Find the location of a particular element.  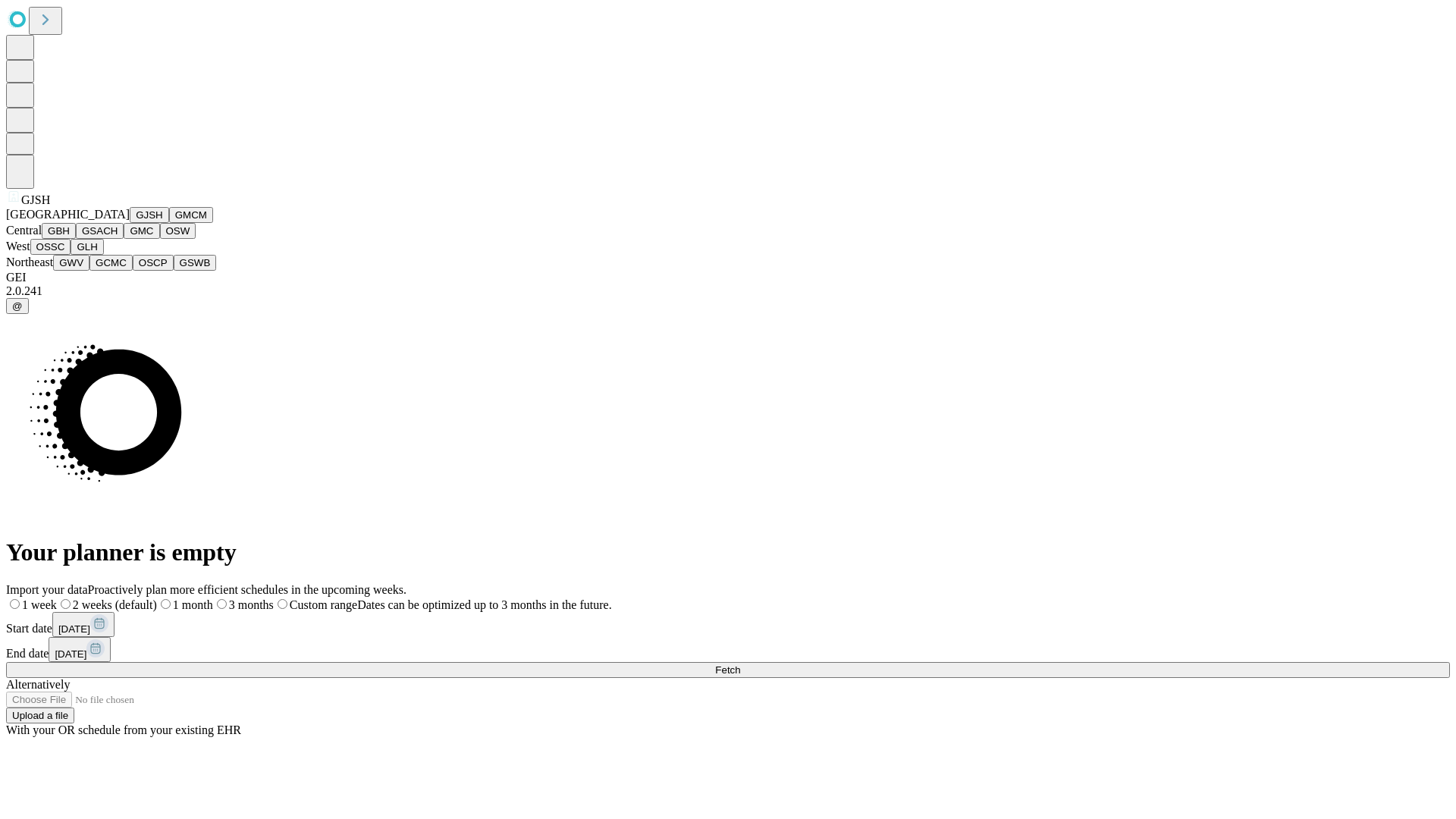

span: With your OR schedule from your existing EHR is located at coordinates (124, 729).